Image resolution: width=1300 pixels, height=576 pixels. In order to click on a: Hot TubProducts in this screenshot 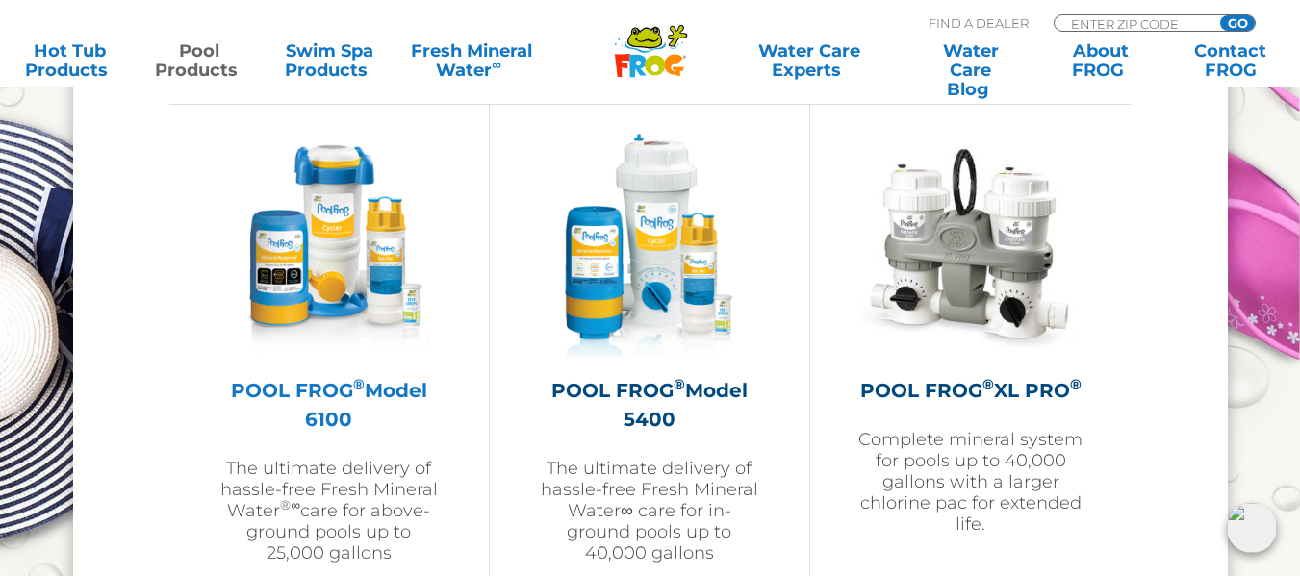, I will do `click(69, 61)`.